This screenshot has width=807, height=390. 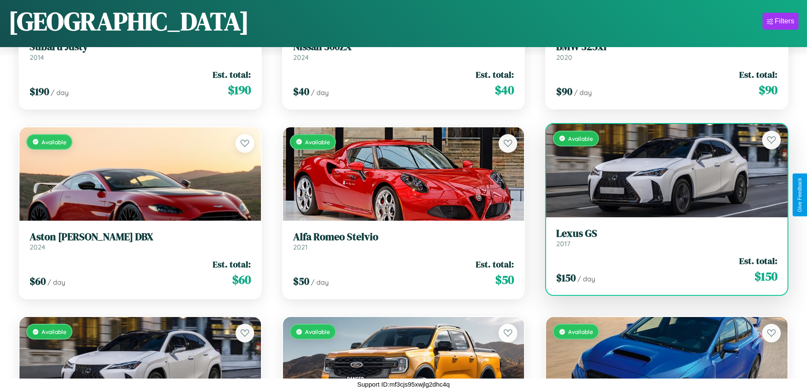 I want to click on span: 2014, so click(x=37, y=57).